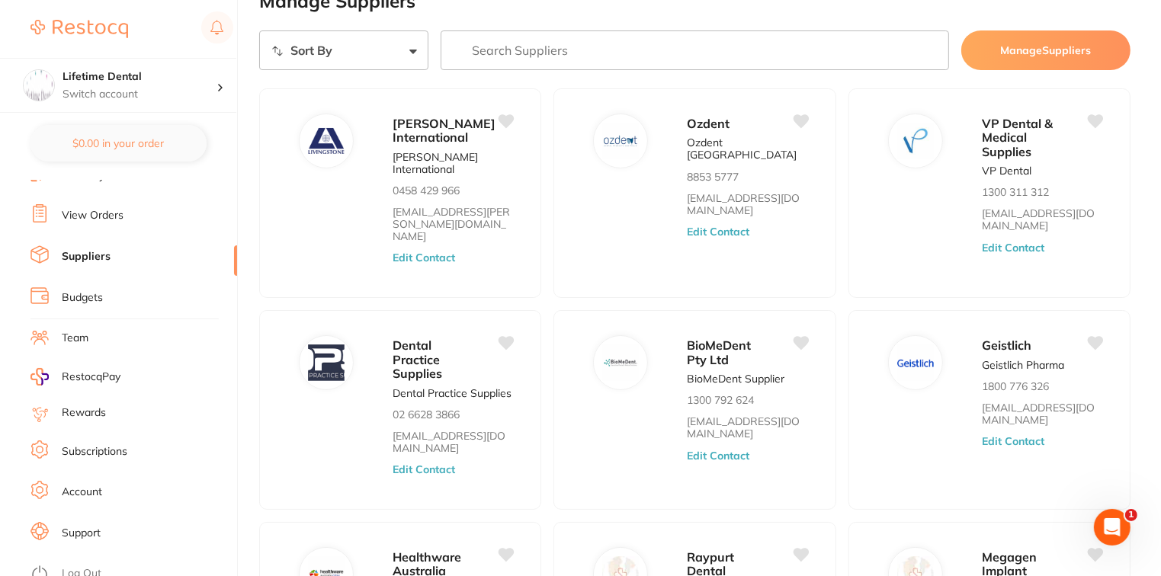 This screenshot has width=1161, height=576. Describe the element at coordinates (82, 298) in the screenshot. I see `a: Budgets` at that location.